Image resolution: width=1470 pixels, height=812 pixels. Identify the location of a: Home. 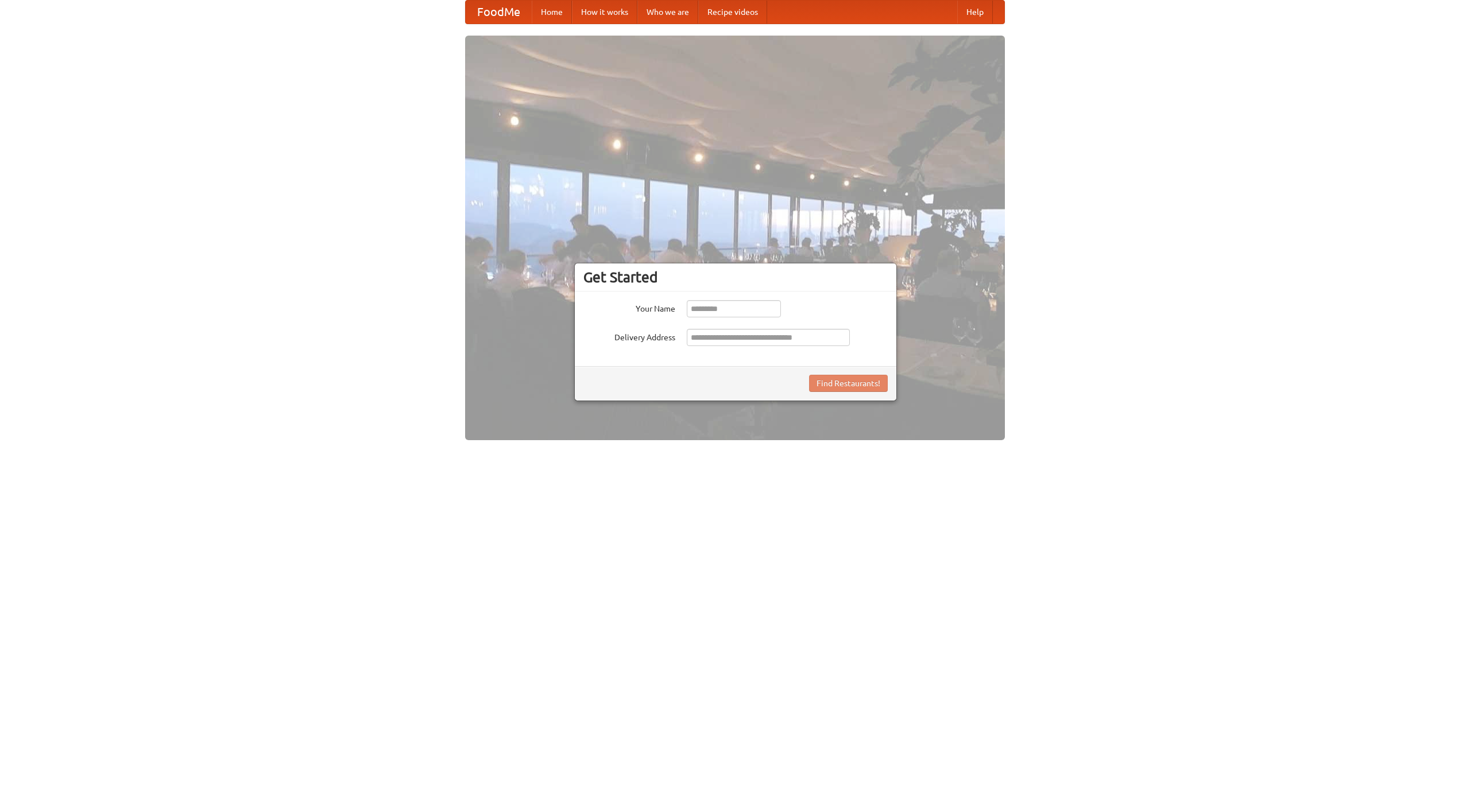
(552, 12).